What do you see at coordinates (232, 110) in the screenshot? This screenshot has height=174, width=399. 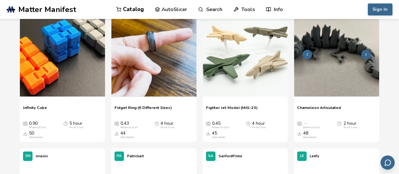 I see `span: Fighter Jet Model (MiG-23)` at bounding box center [232, 110].